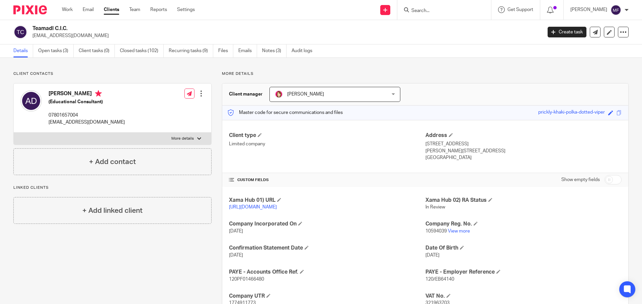 This screenshot has width=642, height=304. What do you see at coordinates (523, 272) in the screenshot?
I see `h4: PAYE - Employer Reference` at bounding box center [523, 272].